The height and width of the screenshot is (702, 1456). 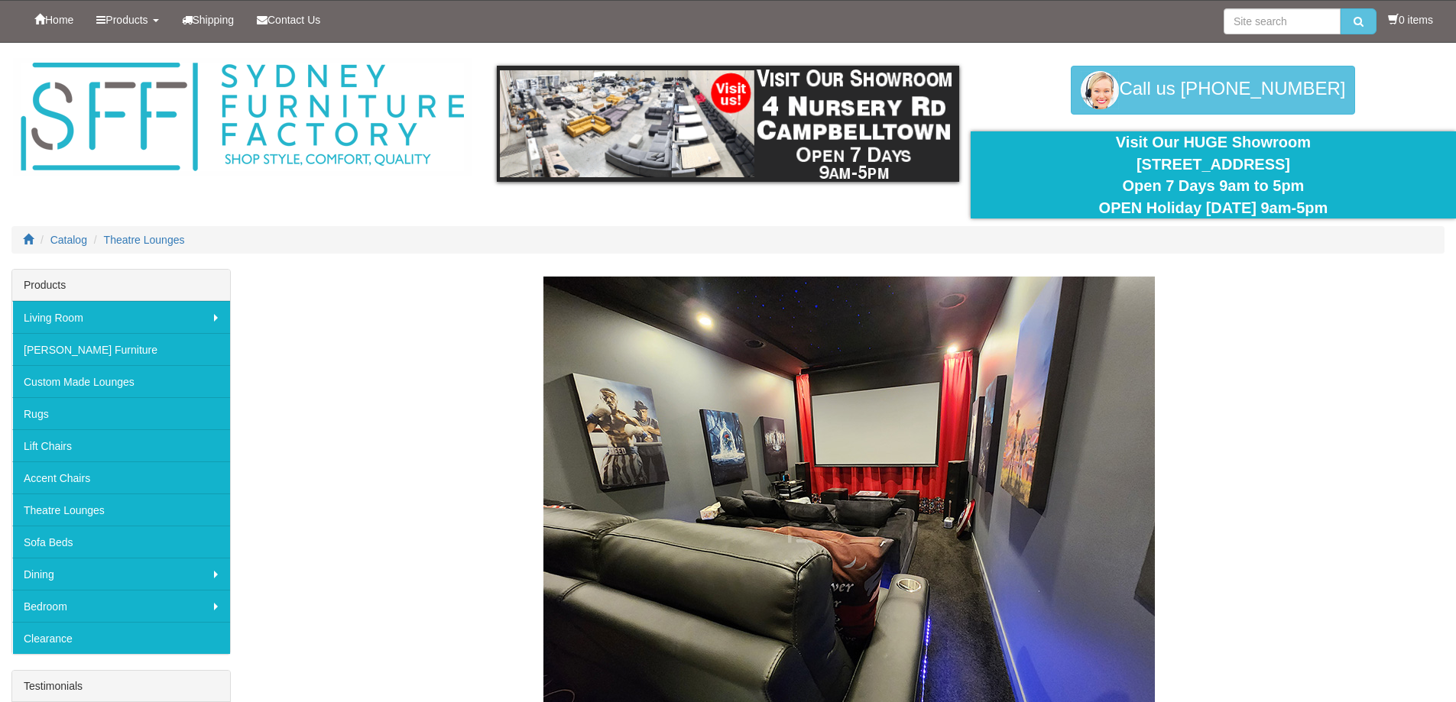 What do you see at coordinates (288, 20) in the screenshot?
I see `a: Contact Us` at bounding box center [288, 20].